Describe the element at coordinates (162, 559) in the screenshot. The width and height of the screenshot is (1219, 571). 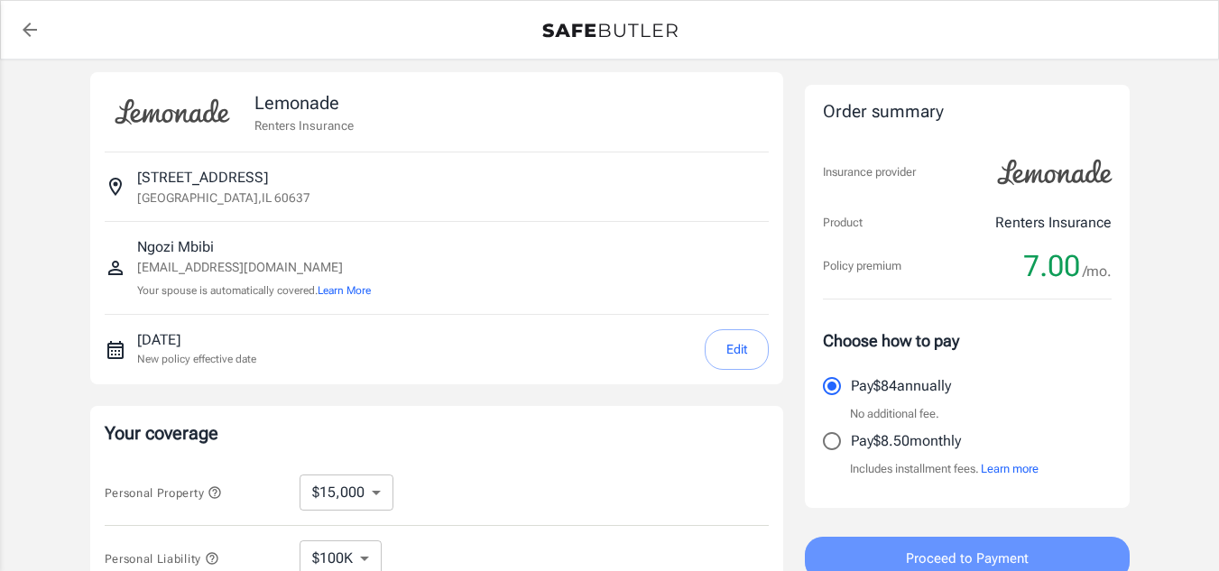
I see `button: Personal Liability` at that location.